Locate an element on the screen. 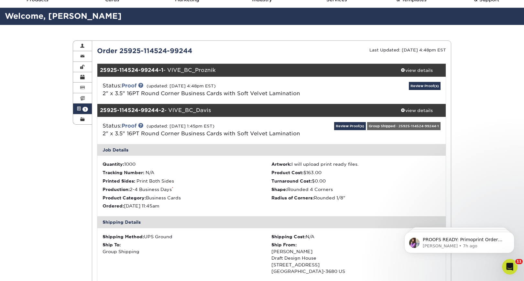 This screenshot has height=281, width=524. div: UPS Ground is located at coordinates (187, 236).